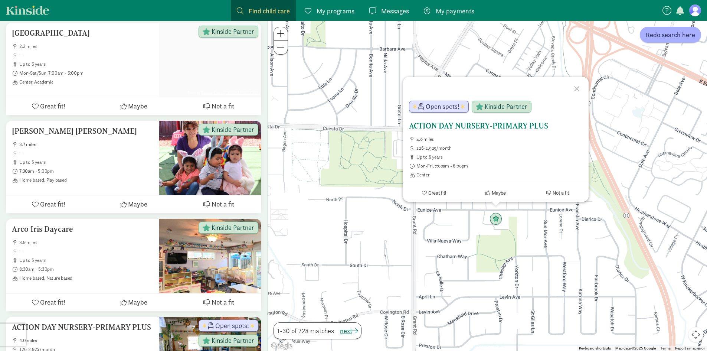  What do you see at coordinates (349, 331) in the screenshot?
I see `button: next` at bounding box center [349, 331].